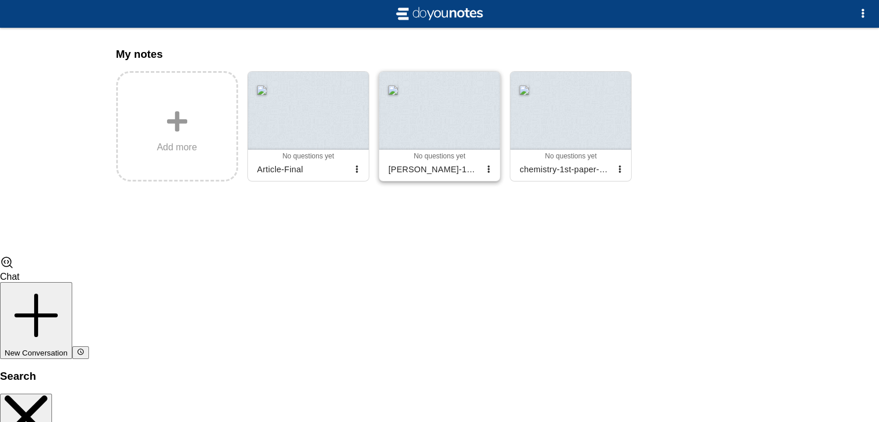 The height and width of the screenshot is (422, 879). I want to click on img: svg+xml;base64,CiAgICAgIDxzdmcgdmlld0JveD0iLTIgLTIgMjAgNCIgeG1sbnM9Imh0dHA6Ly93d3cudzMub3JnLzIwMD..., so click(440, 14).